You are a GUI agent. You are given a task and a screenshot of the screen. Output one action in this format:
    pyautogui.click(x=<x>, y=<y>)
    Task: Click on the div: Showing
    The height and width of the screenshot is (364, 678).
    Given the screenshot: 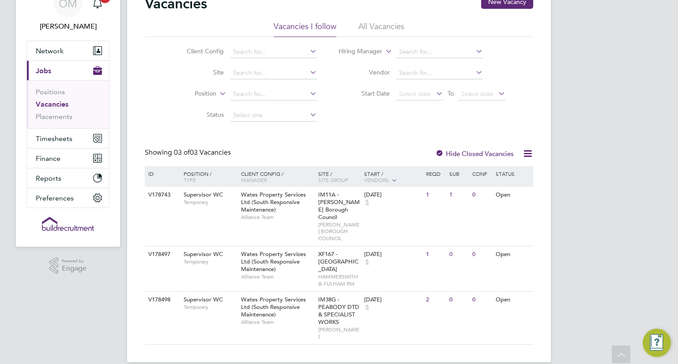 What is the action you would take?
    pyautogui.click(x=188, y=153)
    